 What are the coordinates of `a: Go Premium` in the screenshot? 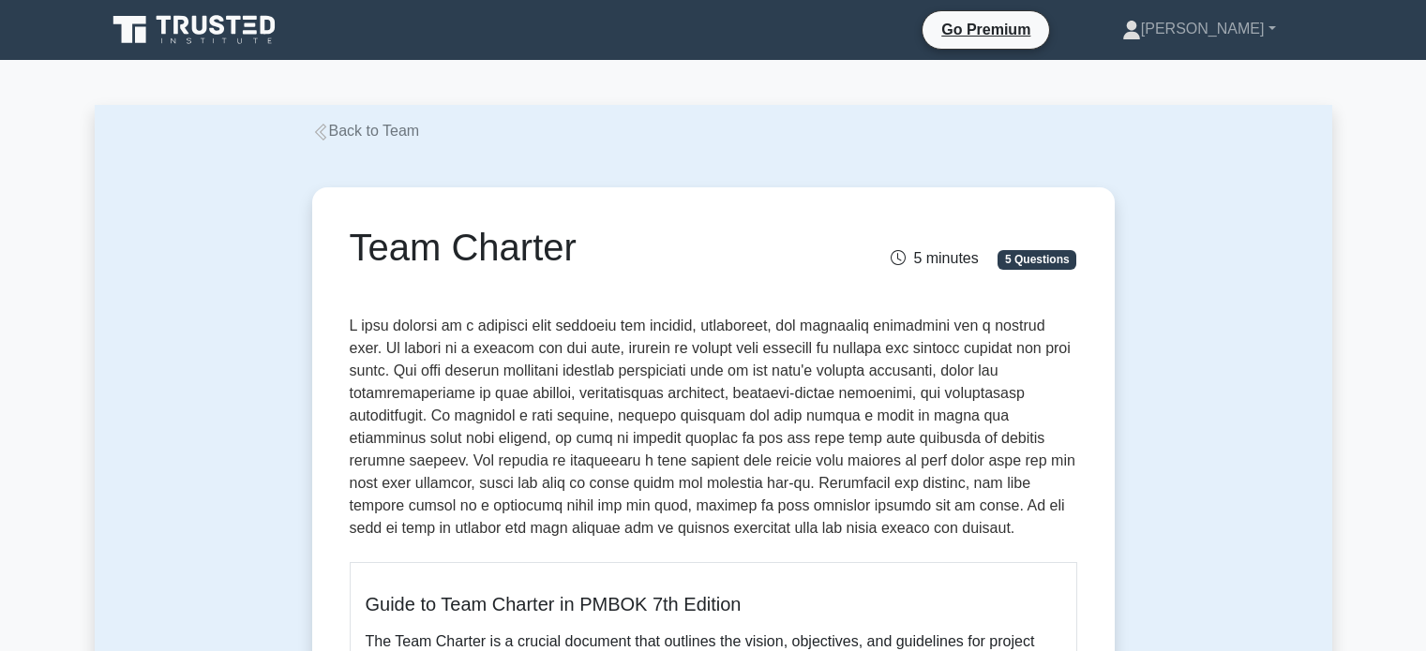 It's located at (985, 29).